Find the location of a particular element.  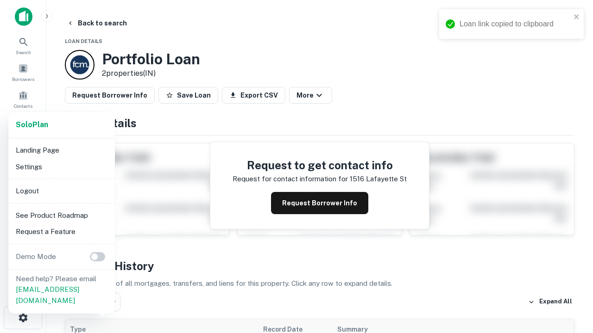

li: Landing Page is located at coordinates (62, 150).